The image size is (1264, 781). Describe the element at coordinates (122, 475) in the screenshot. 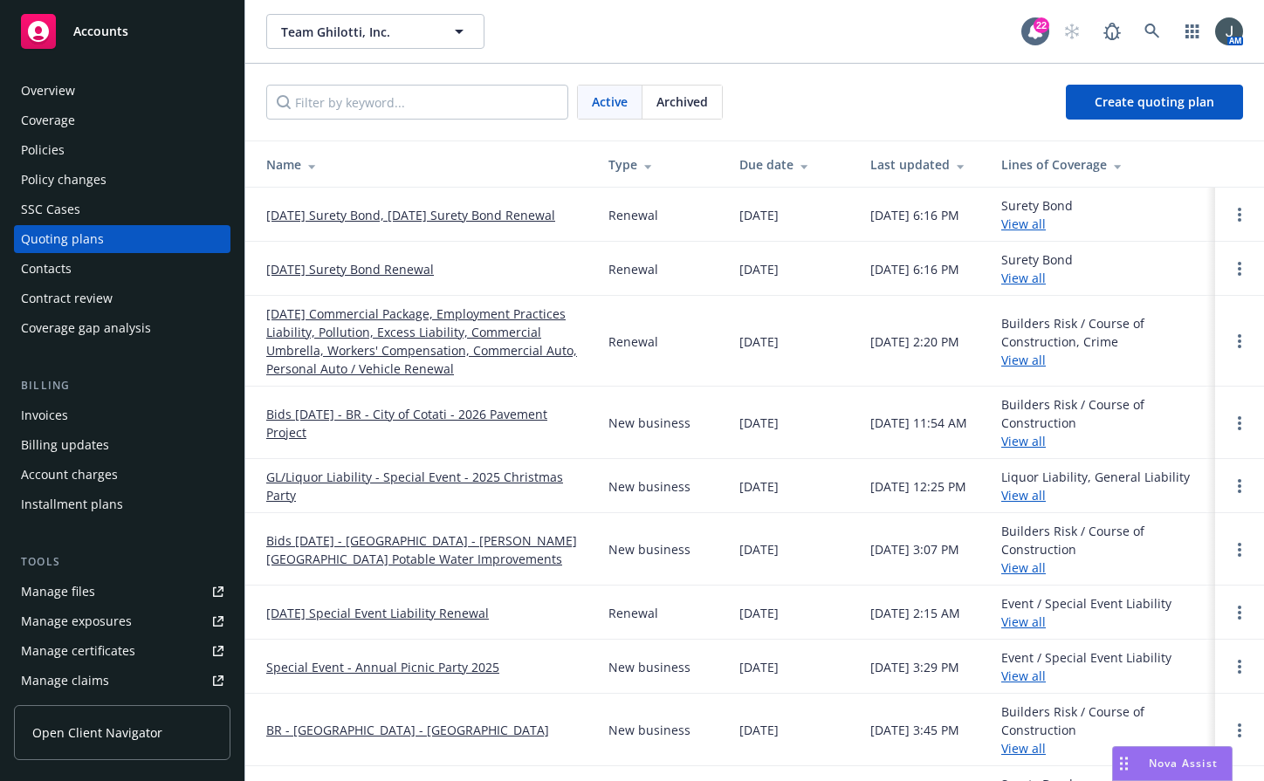

I see `a: Account charges` at that location.